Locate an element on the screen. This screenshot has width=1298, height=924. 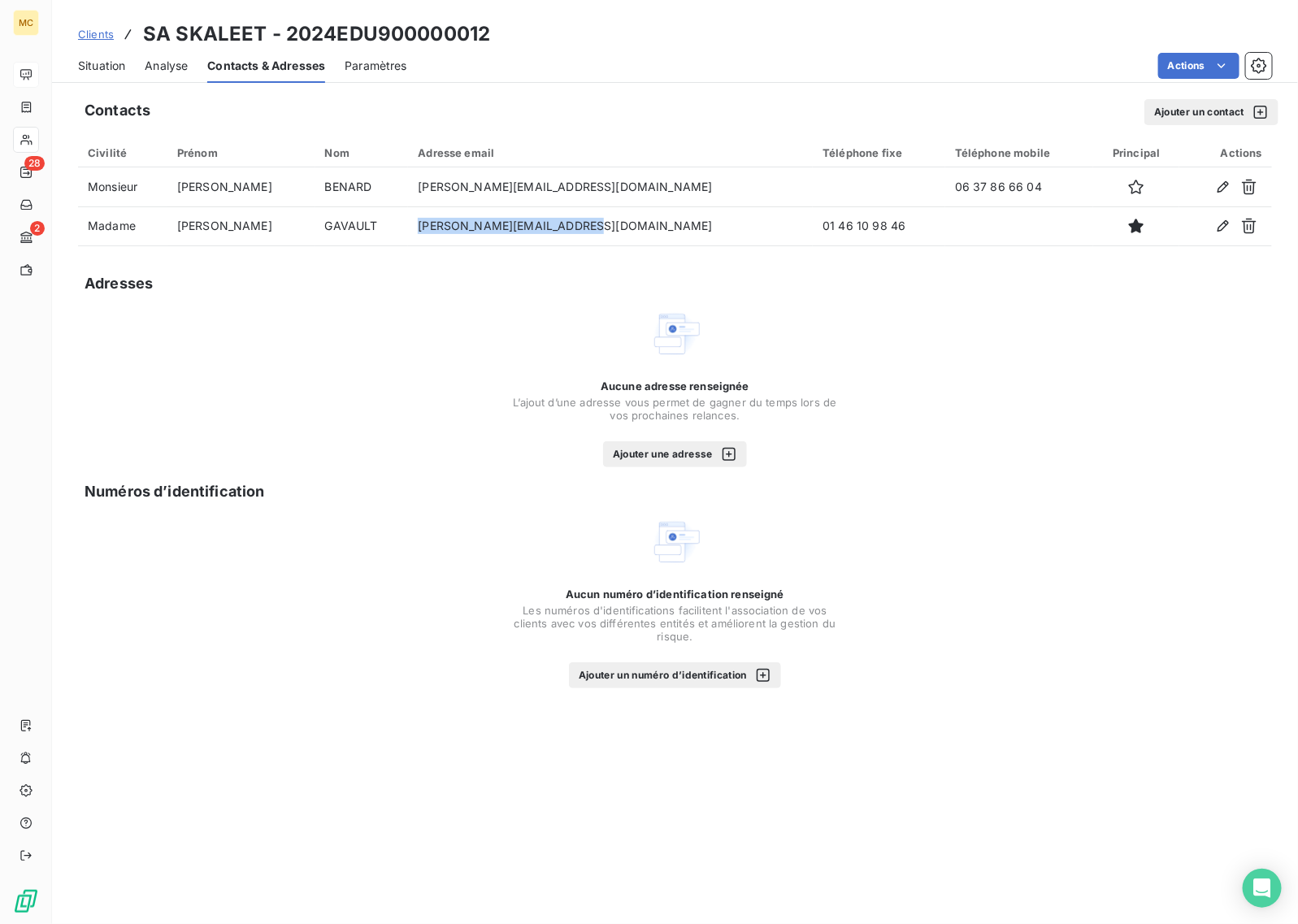
a: 28 is located at coordinates (25, 173).